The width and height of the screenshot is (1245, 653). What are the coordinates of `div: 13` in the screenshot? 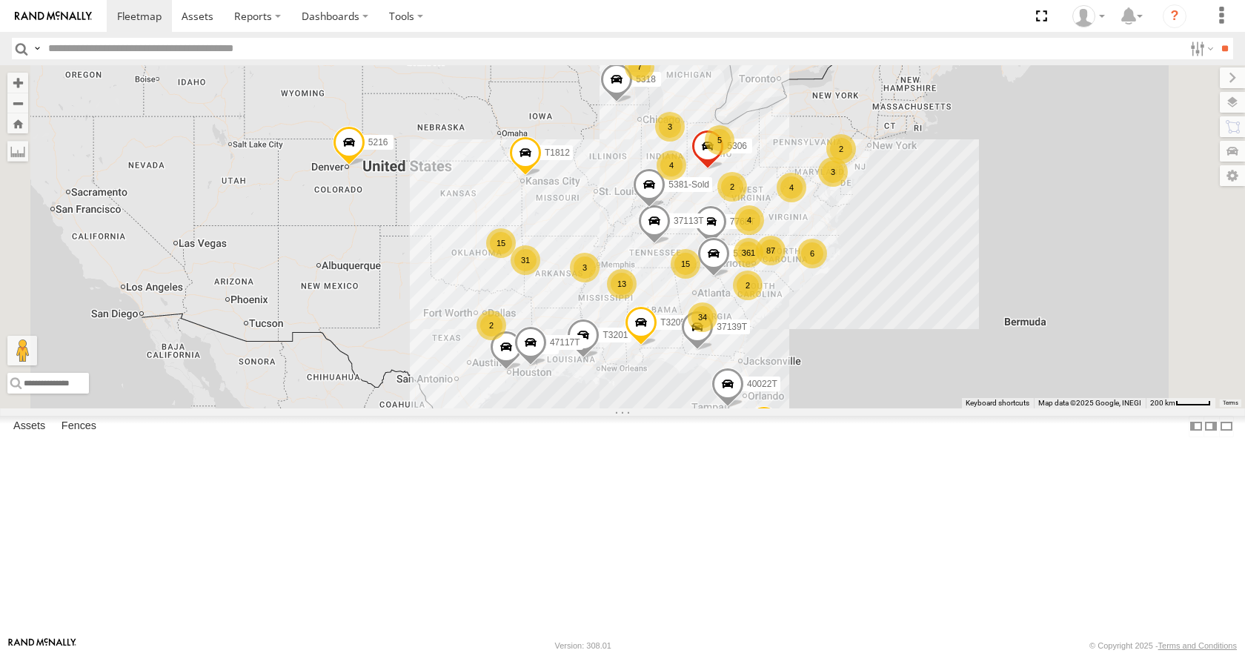 It's located at (622, 284).